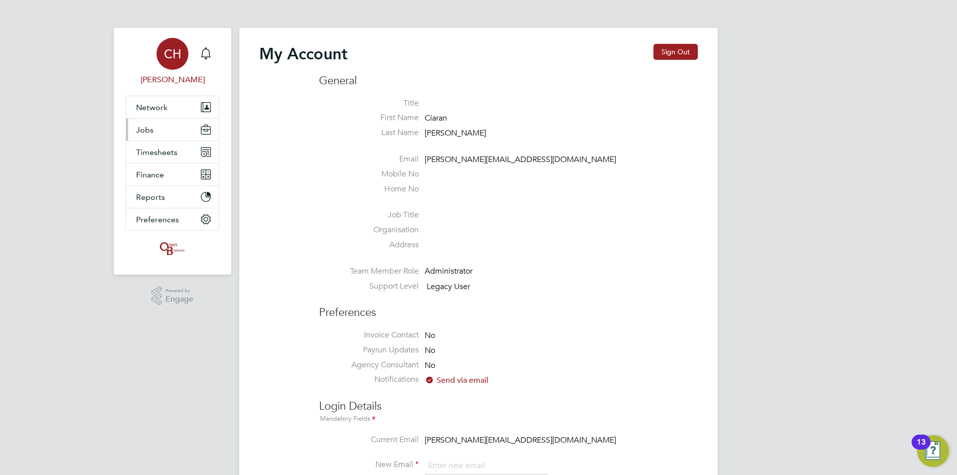 The image size is (957, 475). What do you see at coordinates (509, 407) in the screenshot?
I see `h3: Login Details` at bounding box center [509, 407].